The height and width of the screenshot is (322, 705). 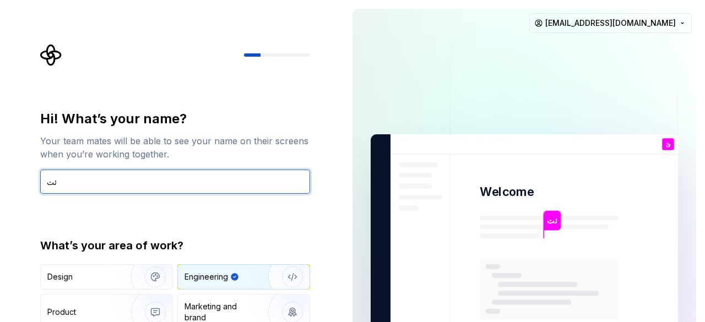 I want to click on div: Hi! What’s your name?, so click(x=175, y=119).